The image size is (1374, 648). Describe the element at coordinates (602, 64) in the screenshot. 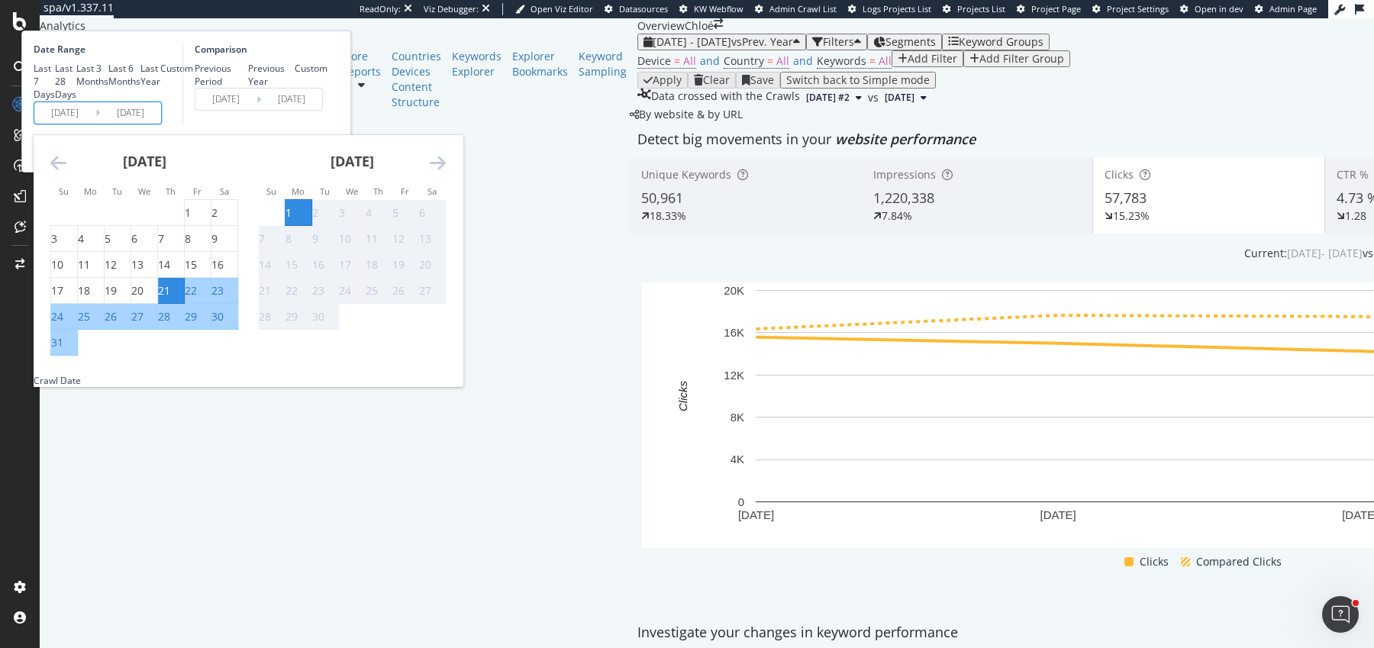

I see `div: Keyword Sampling` at that location.